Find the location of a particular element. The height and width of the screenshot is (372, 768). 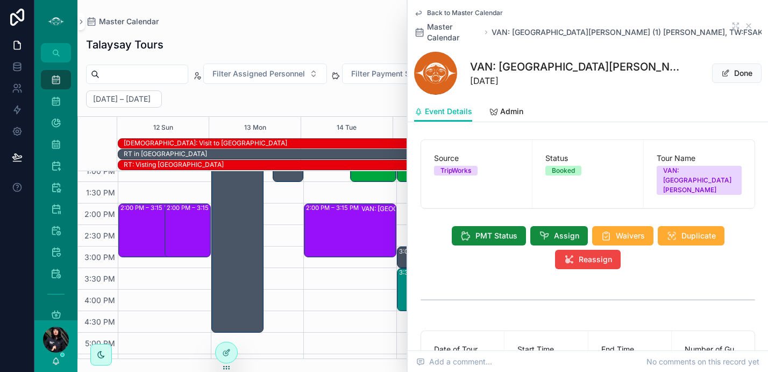

span: Admin is located at coordinates (512, 111).